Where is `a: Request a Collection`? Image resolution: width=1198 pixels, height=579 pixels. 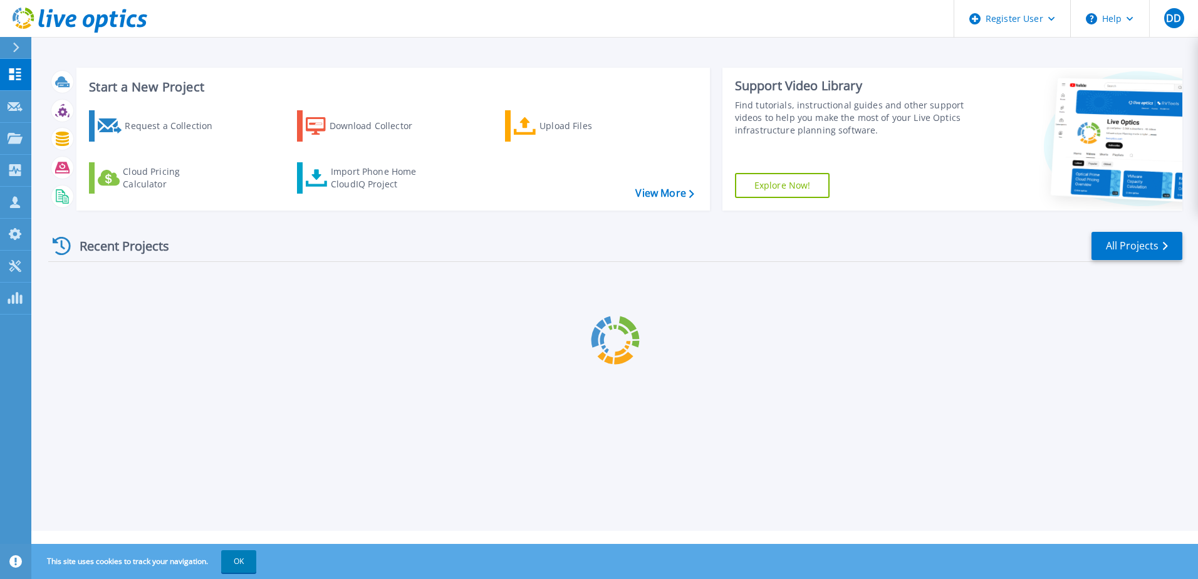
a: Request a Collection is located at coordinates (159, 126).